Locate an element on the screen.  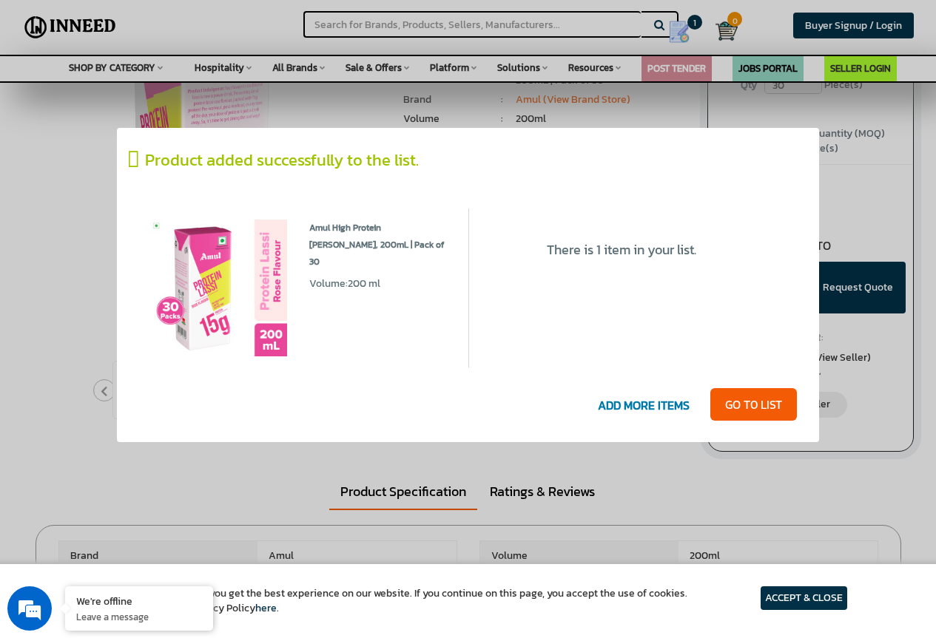
span: Volume:200 ml is located at coordinates (345, 283).